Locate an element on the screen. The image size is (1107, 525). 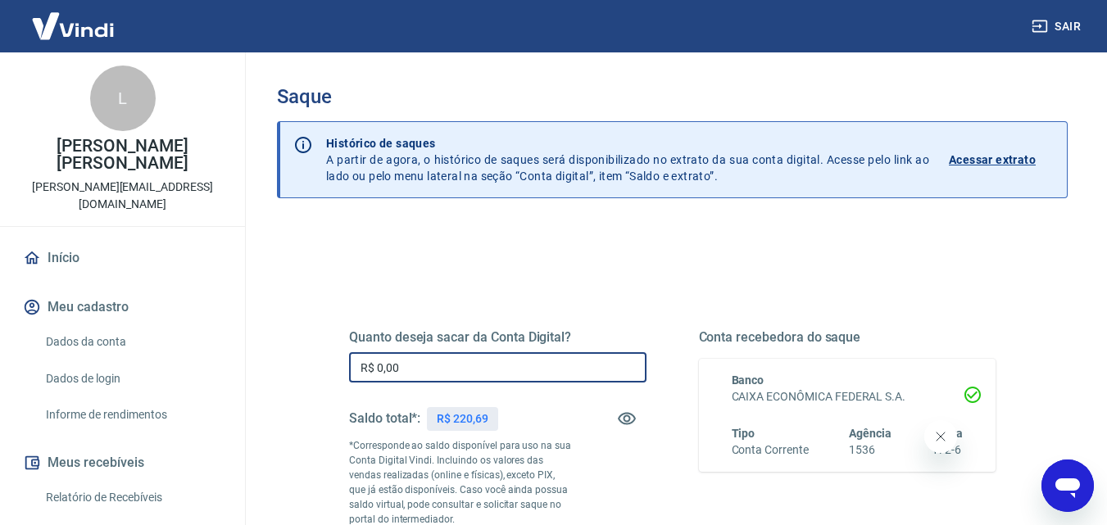
a: Acessar extrato is located at coordinates (1001, 160).